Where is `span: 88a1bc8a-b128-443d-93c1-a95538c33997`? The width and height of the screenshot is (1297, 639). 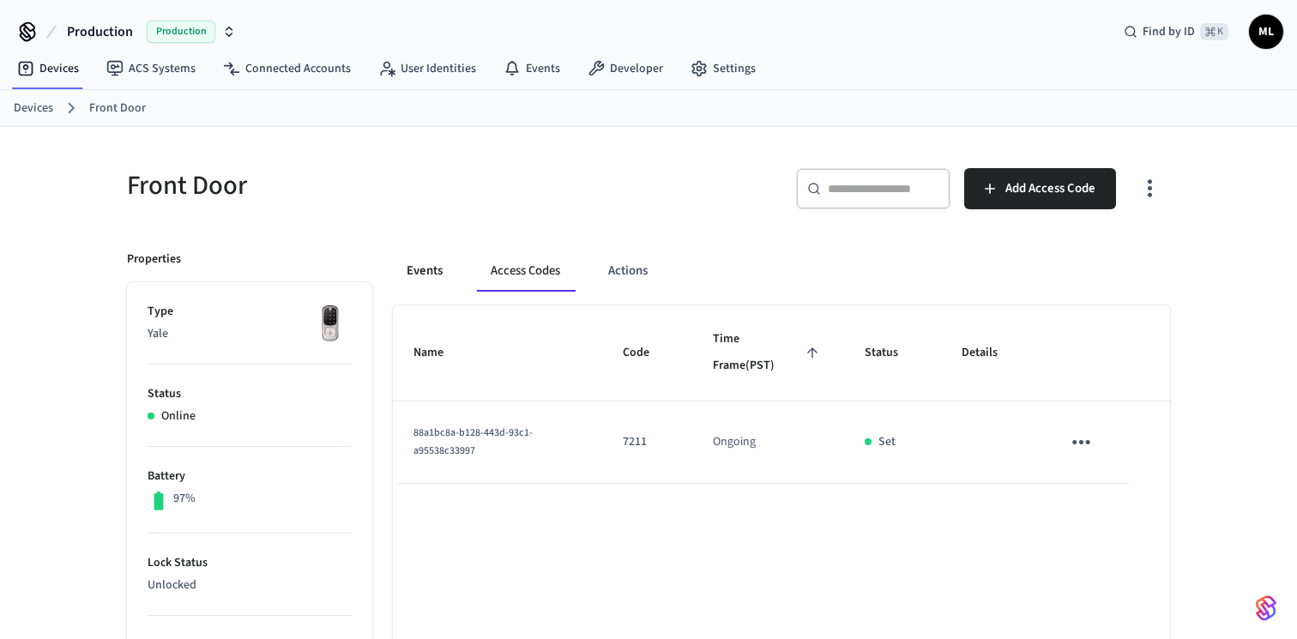
span: 88a1bc8a-b128-443d-93c1-a95538c33997 is located at coordinates (473, 442).